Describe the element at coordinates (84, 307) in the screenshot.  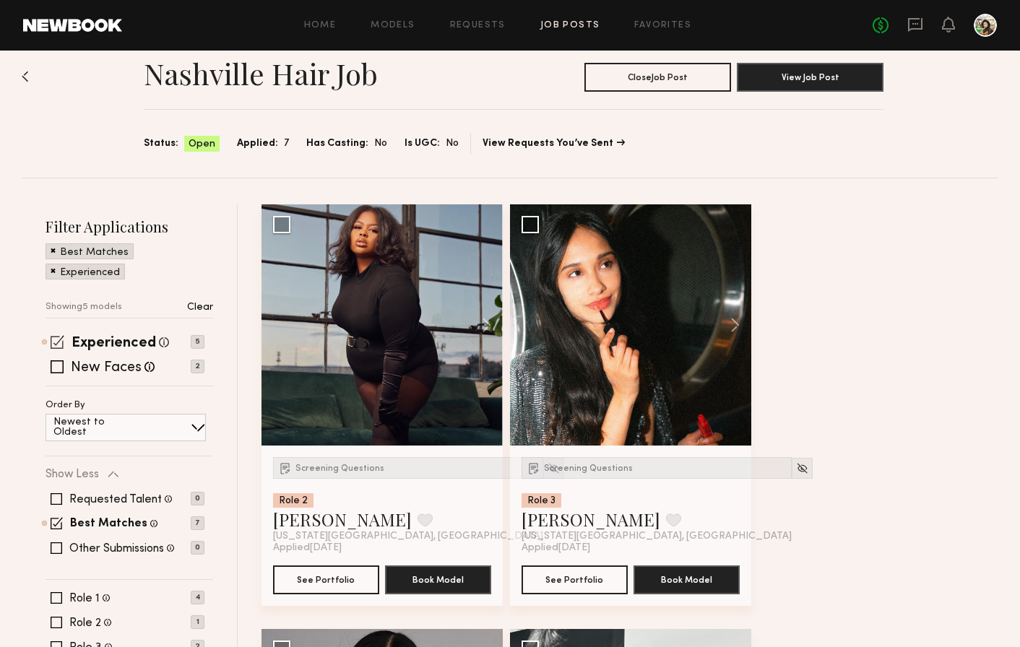
I see `p: Showing 5 models` at that location.